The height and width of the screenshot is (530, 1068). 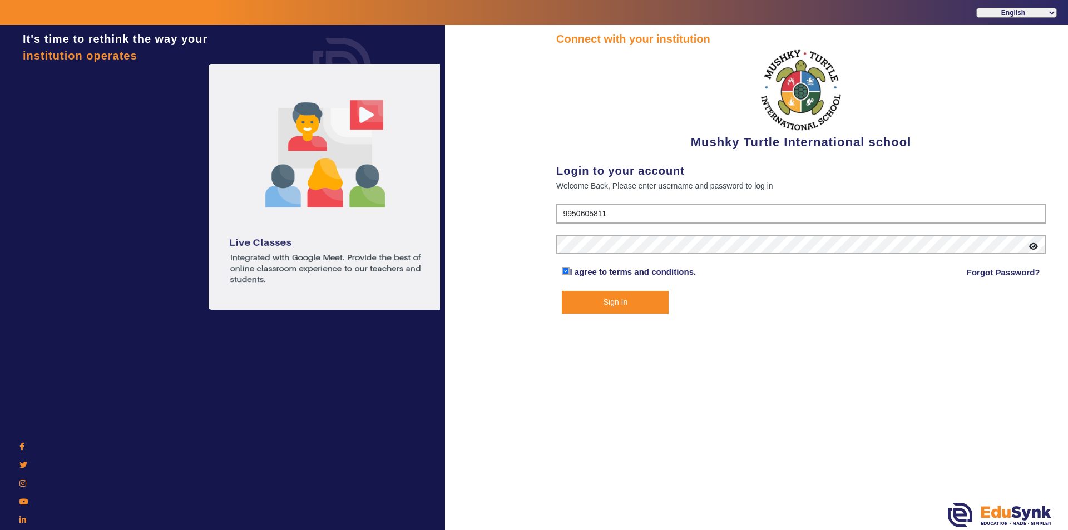 I want to click on div: Login to your account, so click(x=801, y=171).